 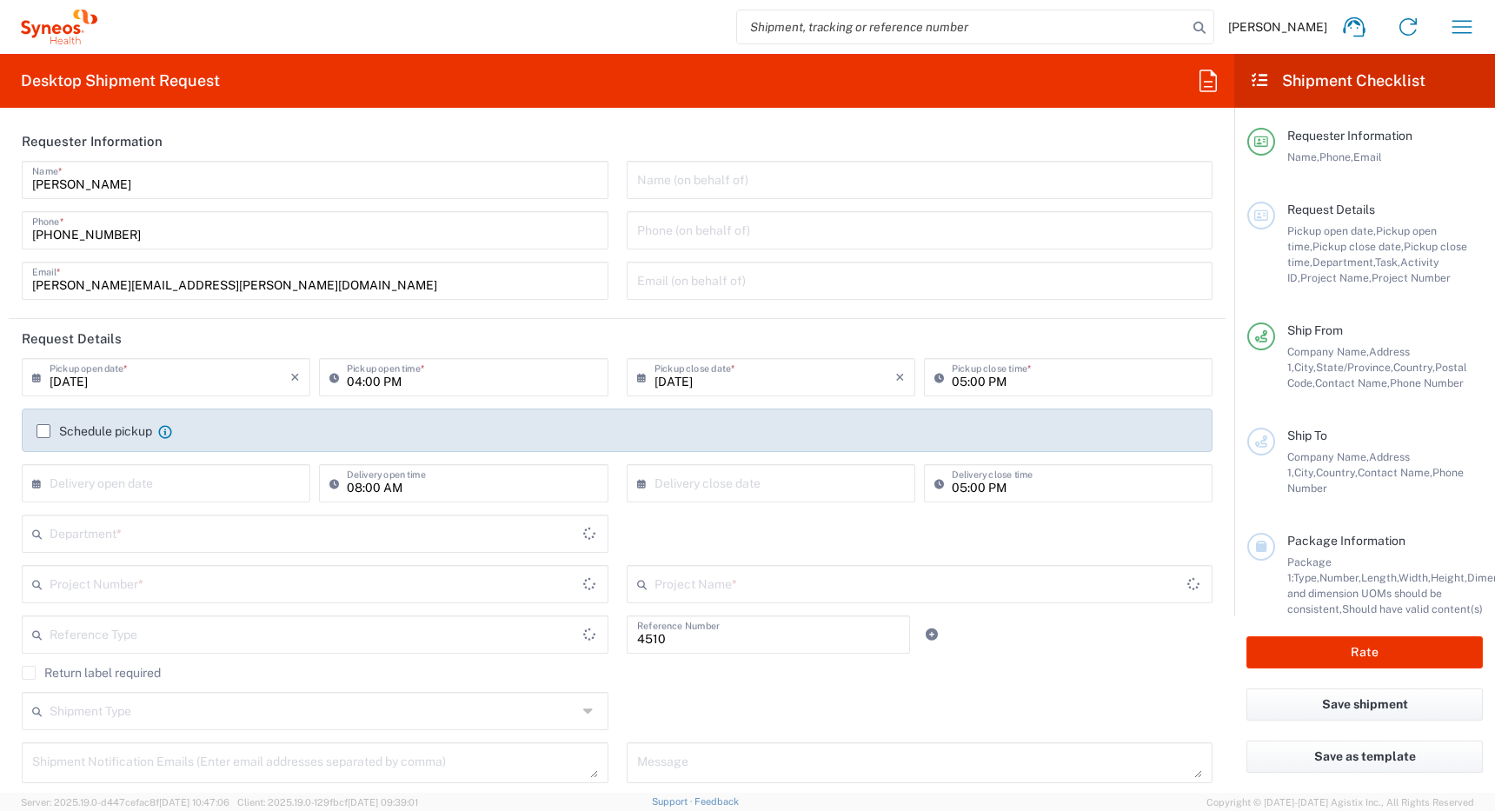 What do you see at coordinates (1346, 540) in the screenshot?
I see `span: Package Information` at bounding box center [1346, 540].